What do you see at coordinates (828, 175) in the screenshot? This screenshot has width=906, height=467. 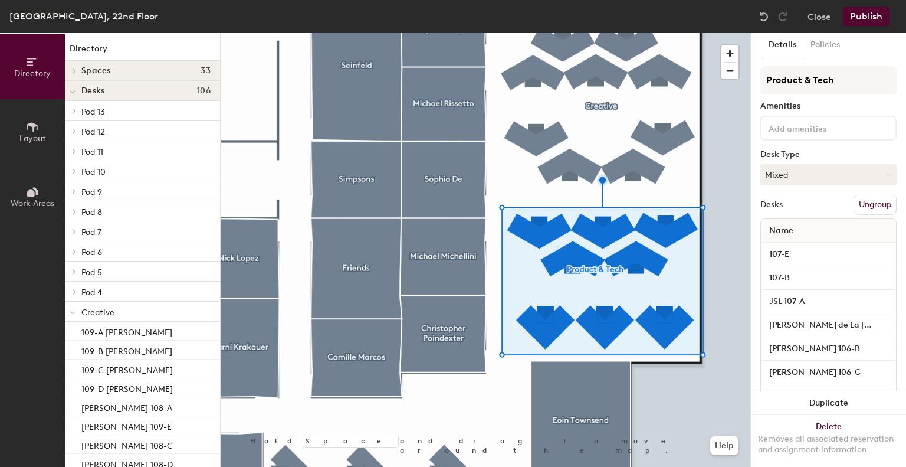 I see `button: Mixed` at bounding box center [828, 175].